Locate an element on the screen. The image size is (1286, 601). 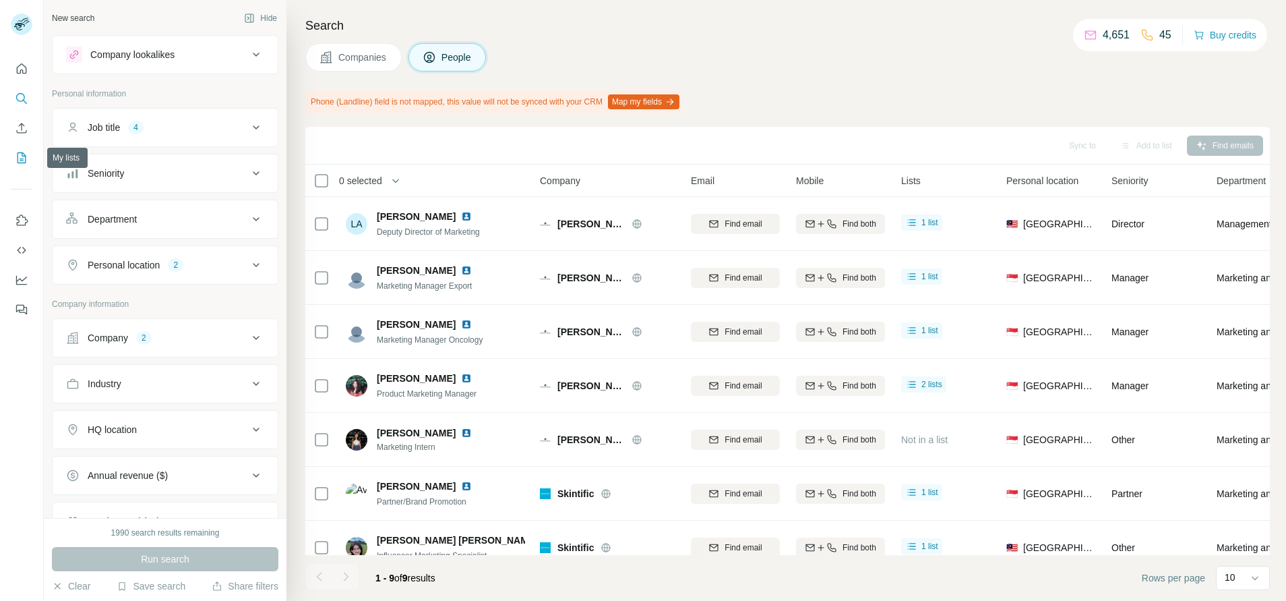
span: of is located at coordinates (398, 578).